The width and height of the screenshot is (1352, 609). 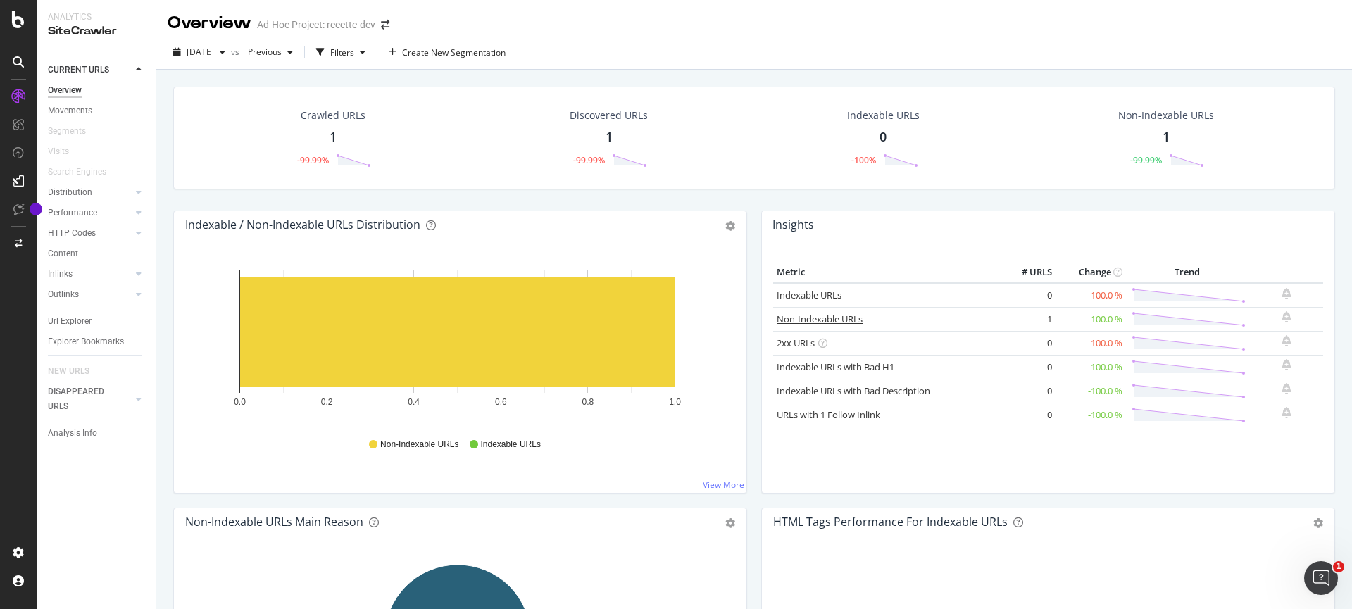 I want to click on a: View More, so click(x=723, y=485).